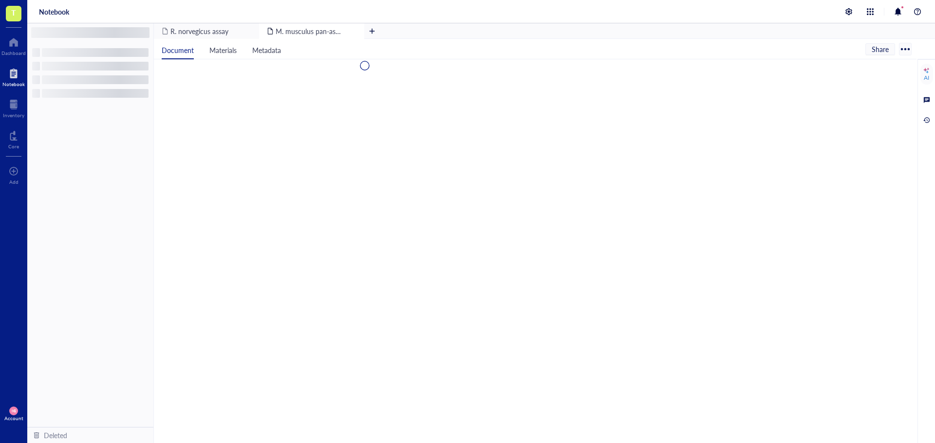 The image size is (935, 443). What do you see at coordinates (14, 108) in the screenshot?
I see `a: Inventory` at bounding box center [14, 108].